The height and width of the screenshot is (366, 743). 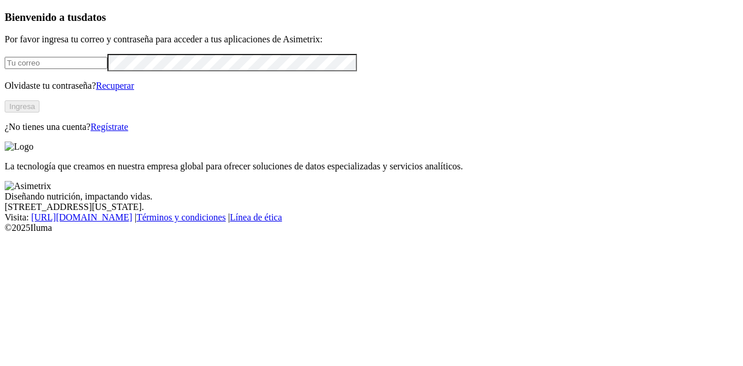 What do you see at coordinates (372, 197) in the screenshot?
I see `div: Diseñando nutrición, impactando vidas.` at bounding box center [372, 197].